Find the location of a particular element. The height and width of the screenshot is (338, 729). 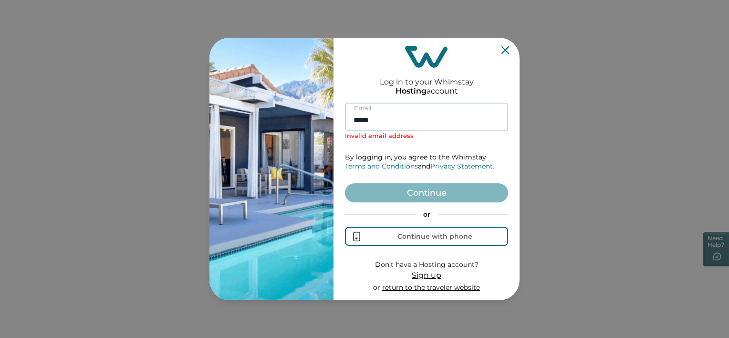

p: Hosting is located at coordinates (411, 91).